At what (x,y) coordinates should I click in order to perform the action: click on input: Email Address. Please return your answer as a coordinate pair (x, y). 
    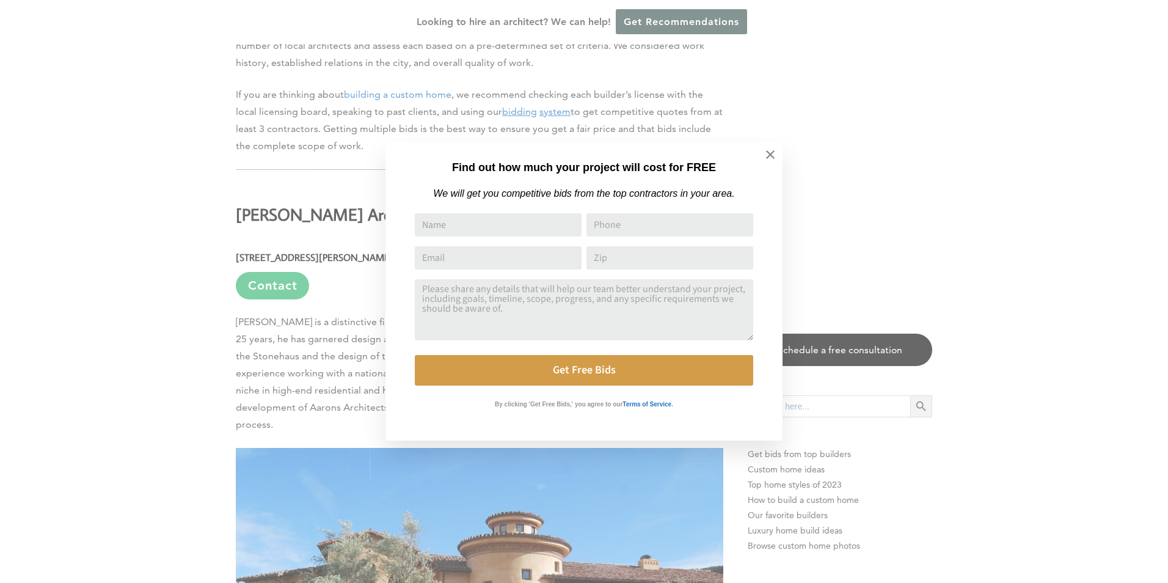
    Looking at the image, I should click on (498, 258).